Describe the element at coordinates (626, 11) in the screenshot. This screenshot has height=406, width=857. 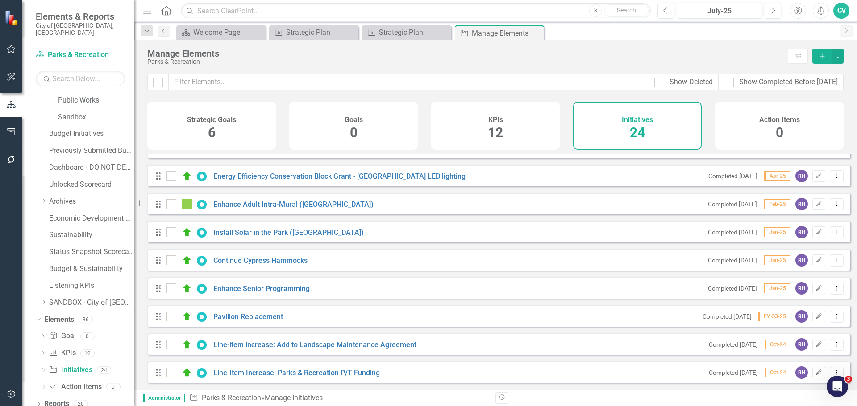
I see `button: Search` at that location.